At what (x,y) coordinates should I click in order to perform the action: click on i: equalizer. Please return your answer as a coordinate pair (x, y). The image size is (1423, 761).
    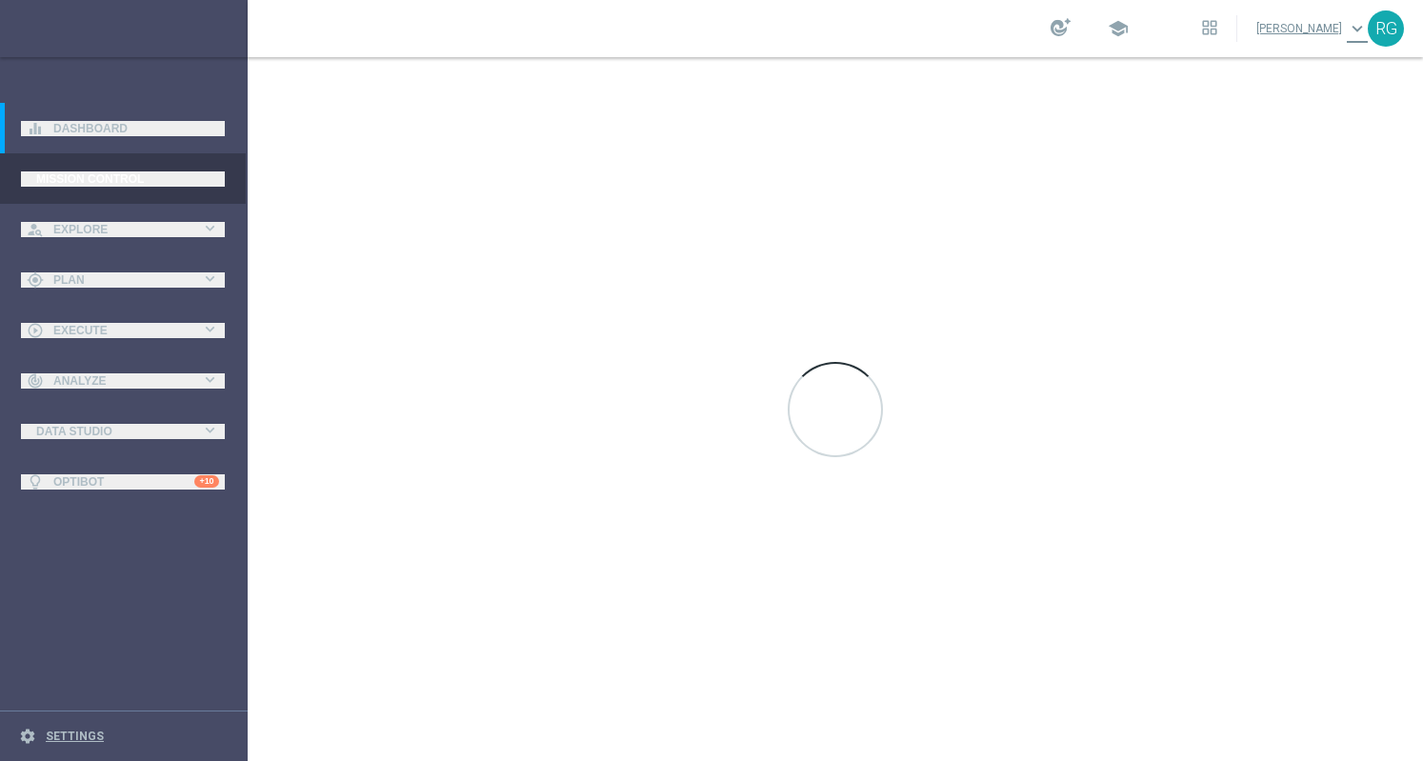
    Looking at the image, I should click on (35, 129).